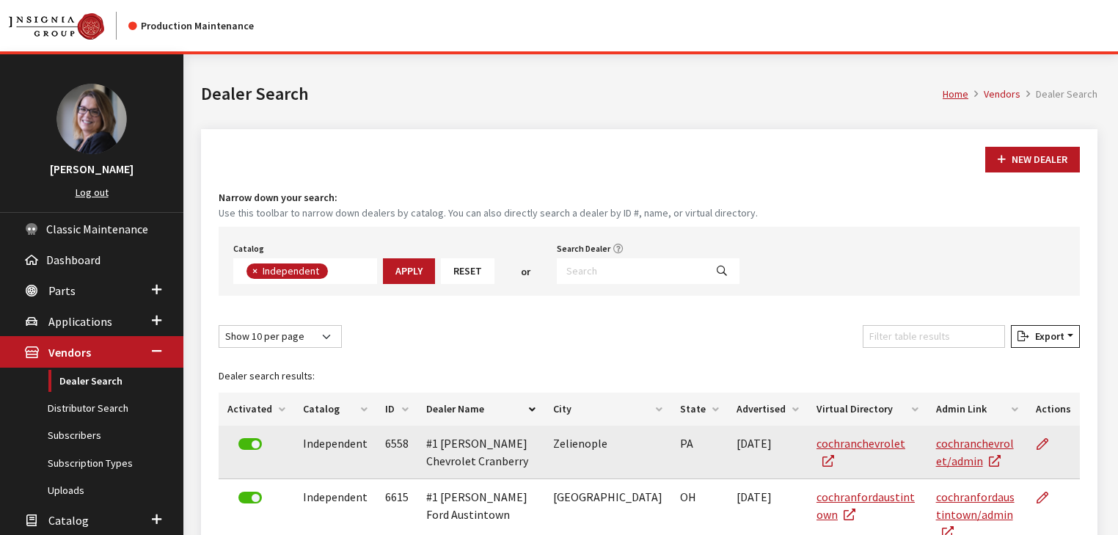 The width and height of the screenshot is (1118, 535). Describe the element at coordinates (649, 197) in the screenshot. I see `h4: Narrow down your search:` at that location.